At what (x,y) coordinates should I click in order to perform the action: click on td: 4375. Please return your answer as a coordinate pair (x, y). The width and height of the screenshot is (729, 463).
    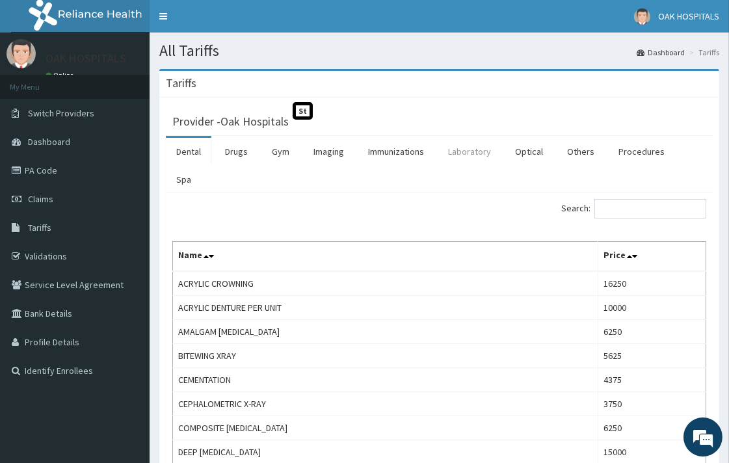
    Looking at the image, I should click on (651, 380).